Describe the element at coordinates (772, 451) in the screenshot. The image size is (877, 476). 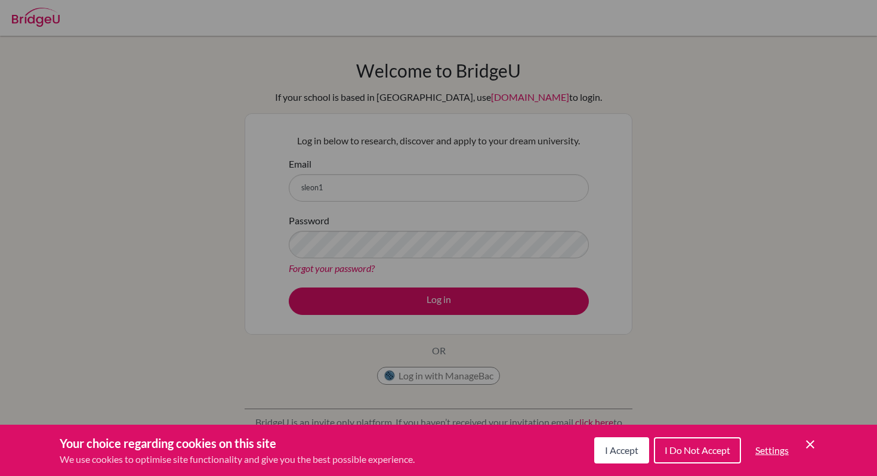
I see `button: Settings` at that location.